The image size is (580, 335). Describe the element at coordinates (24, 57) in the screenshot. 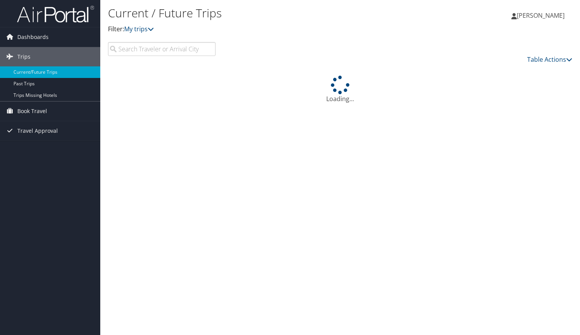

I see `span: Trips` at that location.